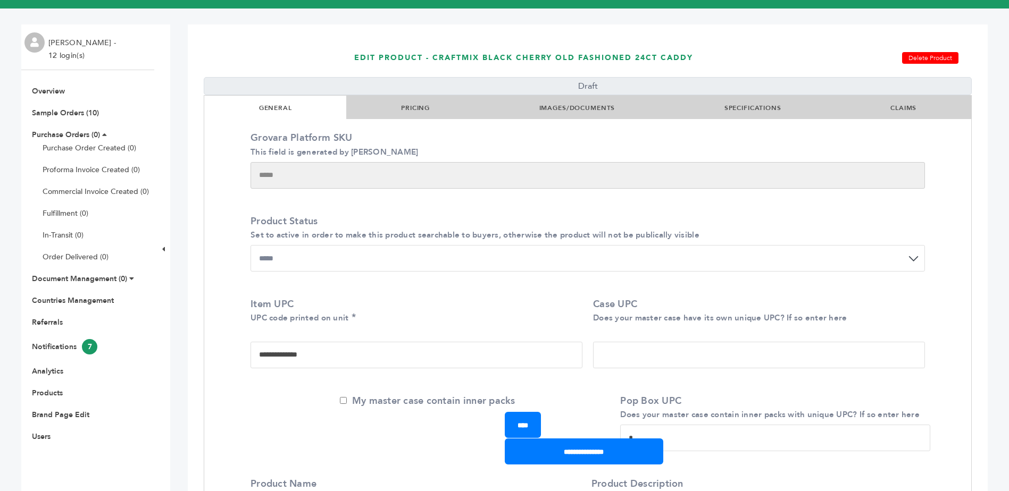 This screenshot has width=1009, height=491. Describe the element at coordinates (79, 279) in the screenshot. I see `a: Document Management (0)` at that location.